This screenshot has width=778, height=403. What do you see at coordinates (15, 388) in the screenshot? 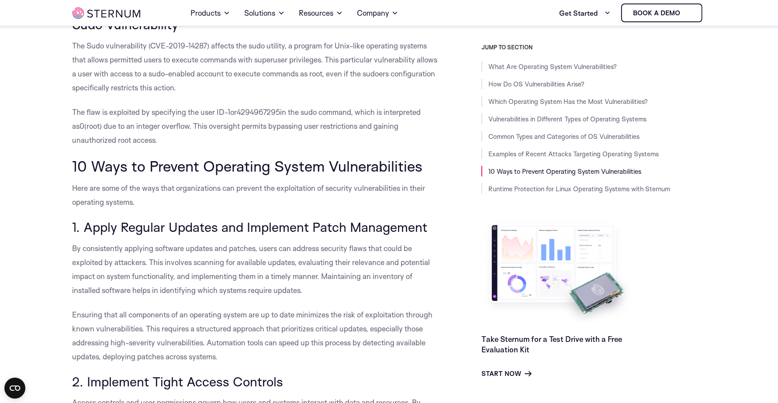
I see `button: Open CMP widget` at bounding box center [15, 388].